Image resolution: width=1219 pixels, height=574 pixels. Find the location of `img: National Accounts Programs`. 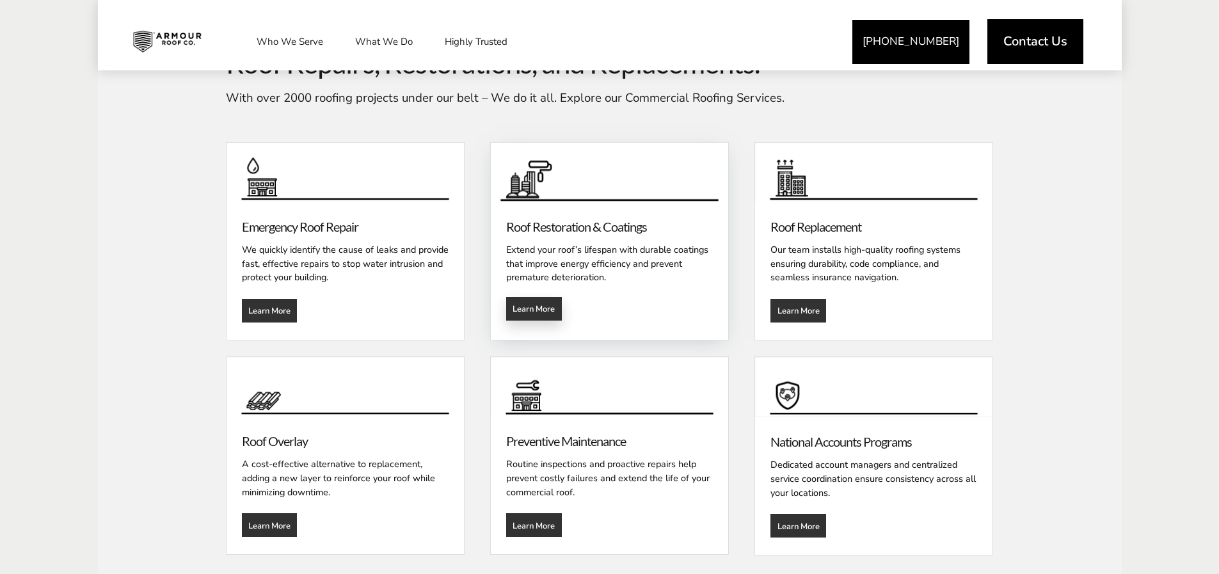

img: National Accounts Programs is located at coordinates (874, 387).